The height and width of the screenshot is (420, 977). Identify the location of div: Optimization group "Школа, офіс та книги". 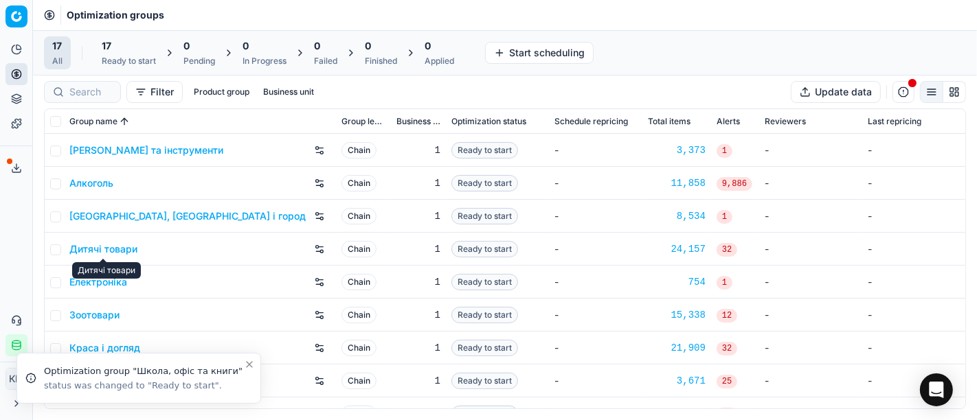
(144, 372).